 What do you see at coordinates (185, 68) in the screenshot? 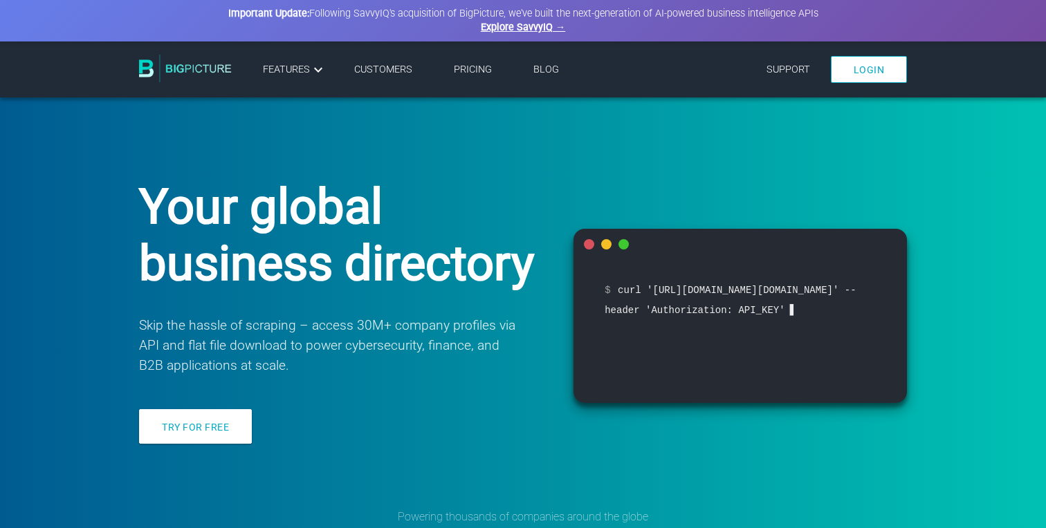
I see `img: BigPicture.io` at bounding box center [185, 68].